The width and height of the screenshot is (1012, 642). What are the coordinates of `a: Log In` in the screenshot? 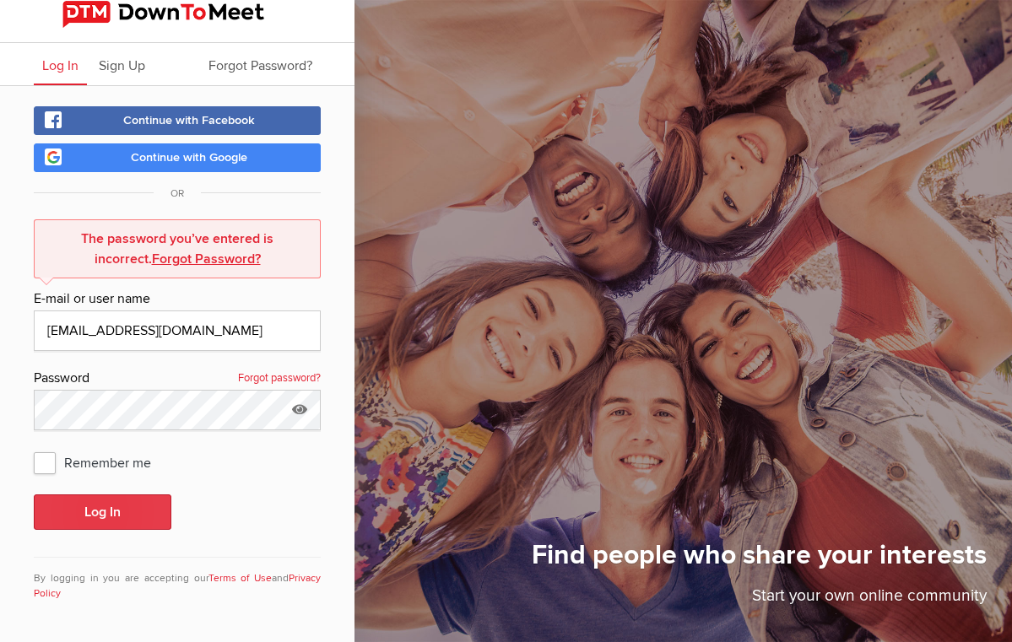 It's located at (60, 64).